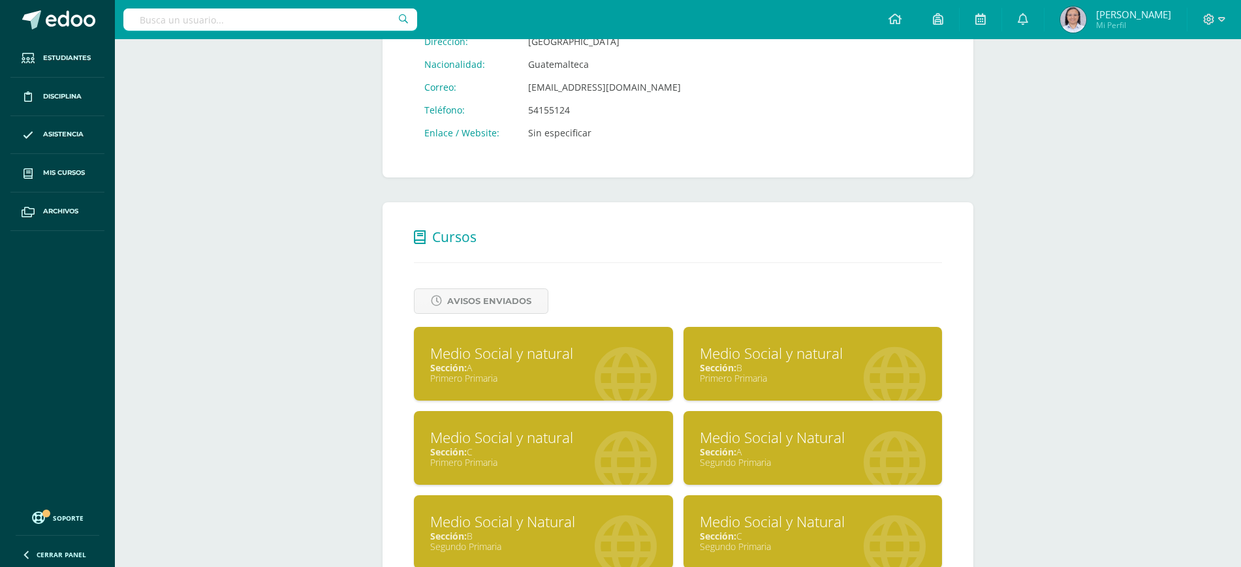 Image resolution: width=1241 pixels, height=567 pixels. I want to click on span: Cursos, so click(454, 237).